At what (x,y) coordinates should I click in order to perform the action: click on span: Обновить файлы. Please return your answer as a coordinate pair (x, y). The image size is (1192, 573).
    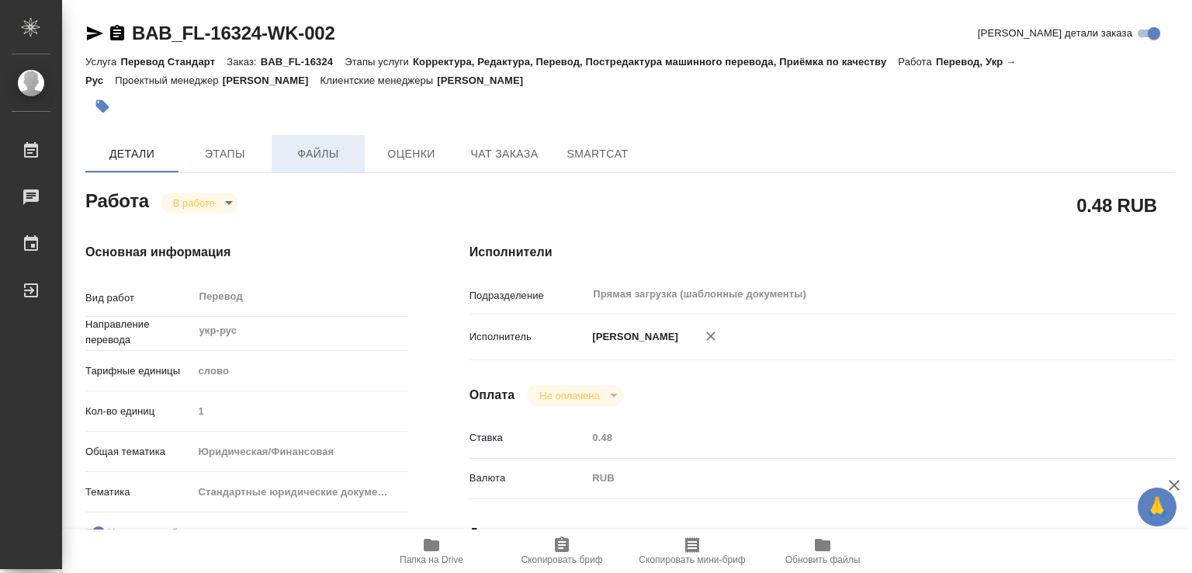
    Looking at the image, I should click on (823, 560).